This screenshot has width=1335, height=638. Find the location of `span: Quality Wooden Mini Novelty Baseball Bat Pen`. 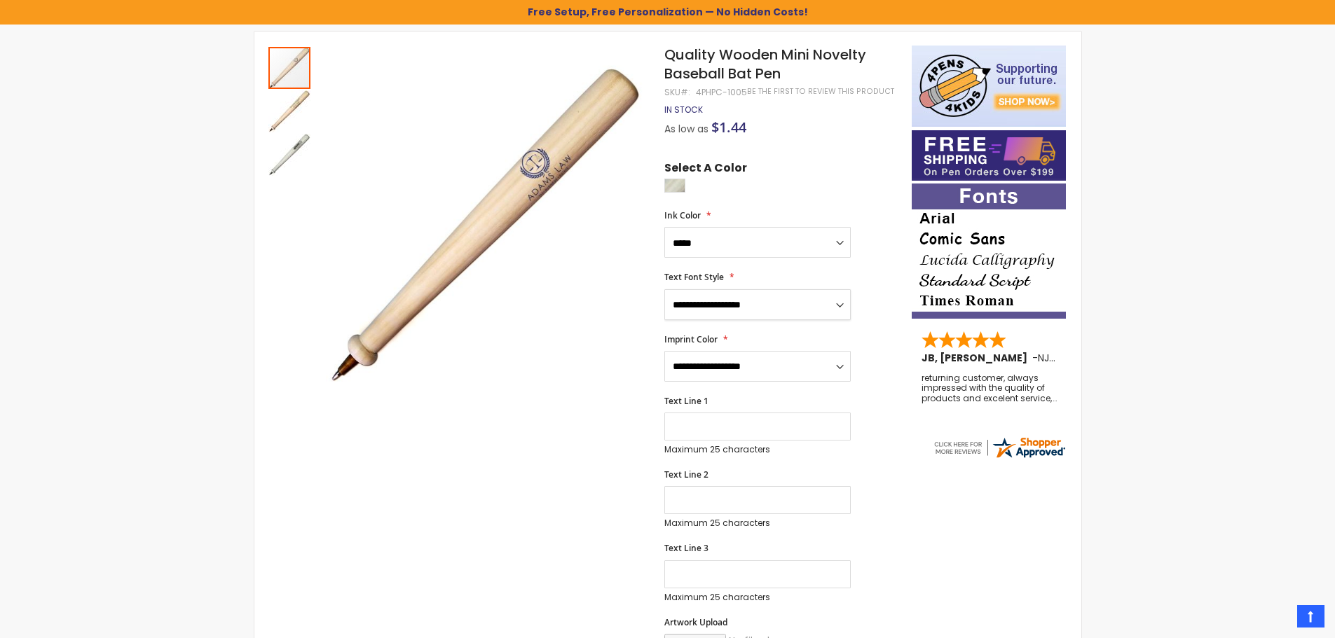

span: Quality Wooden Mini Novelty Baseball Bat Pen is located at coordinates (765, 64).